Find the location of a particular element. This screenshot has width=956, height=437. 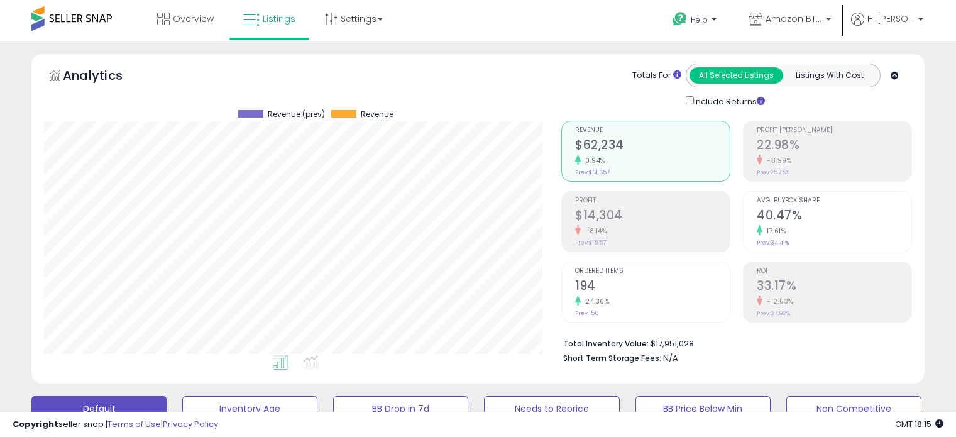

span: N/A is located at coordinates (671, 358).